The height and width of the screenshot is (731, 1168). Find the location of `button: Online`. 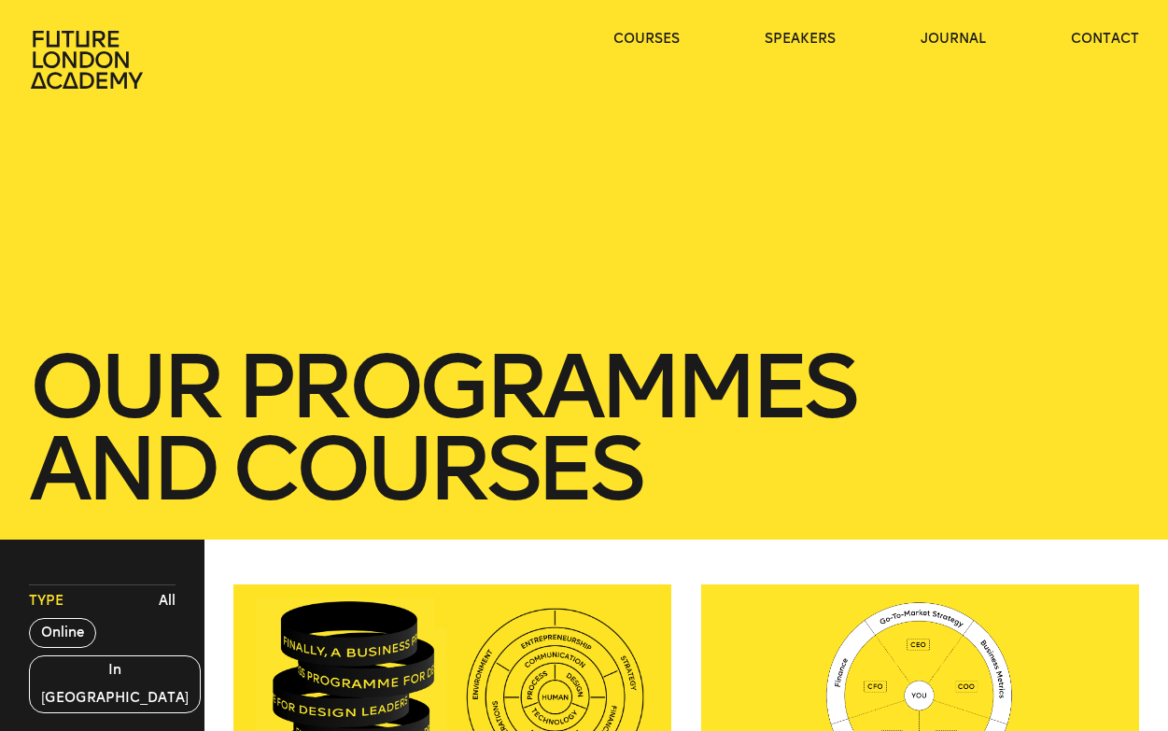

button: Online is located at coordinates (63, 633).